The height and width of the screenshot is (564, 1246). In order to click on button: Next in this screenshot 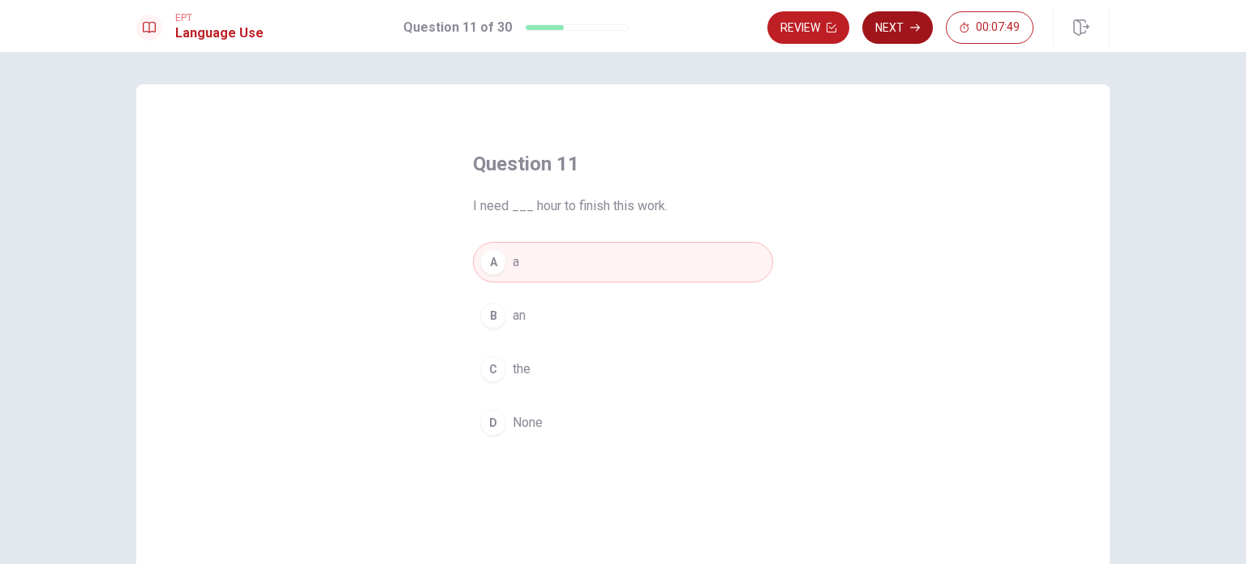, I will do `click(897, 28)`.